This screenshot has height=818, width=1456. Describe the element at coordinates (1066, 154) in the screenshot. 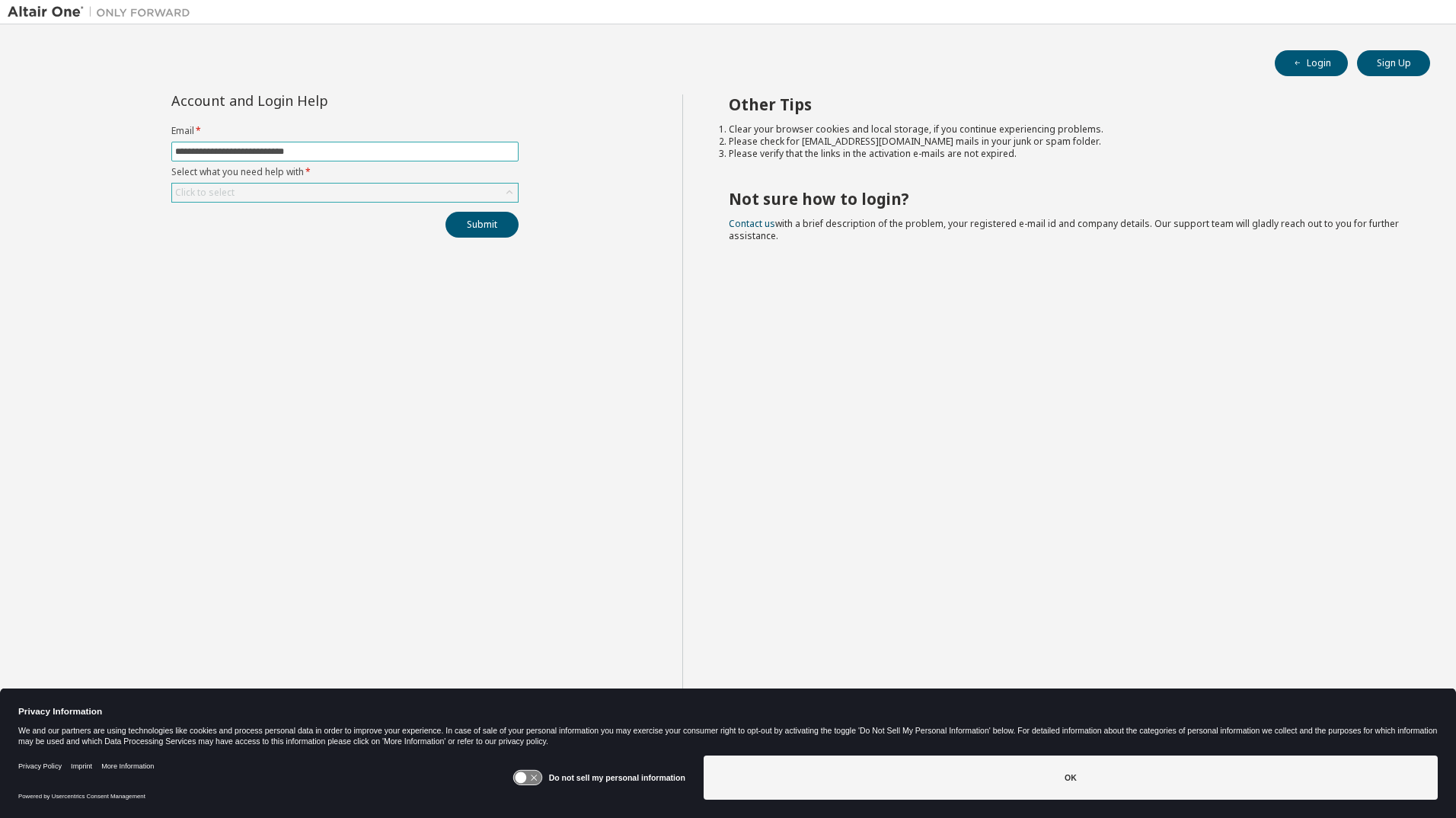

I see `li: Please verify that the links in the activation e-mails are not expired.` at that location.